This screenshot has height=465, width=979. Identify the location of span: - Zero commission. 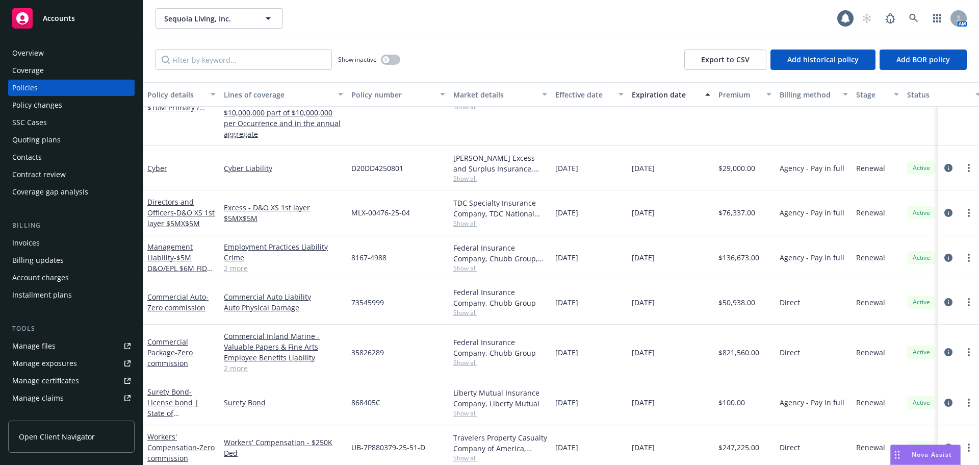
(170, 357).